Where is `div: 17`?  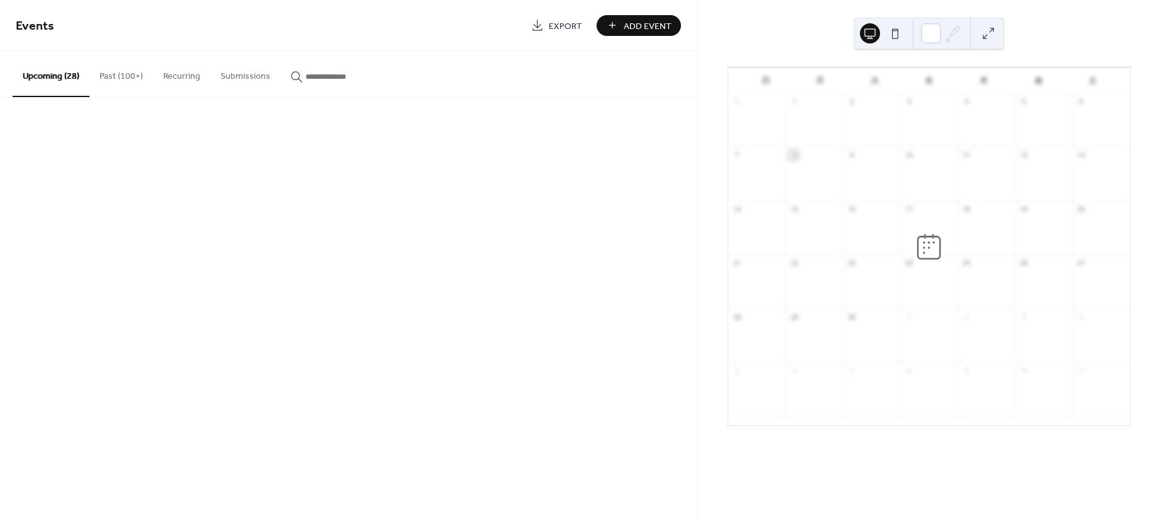
div: 17 is located at coordinates (908, 209).